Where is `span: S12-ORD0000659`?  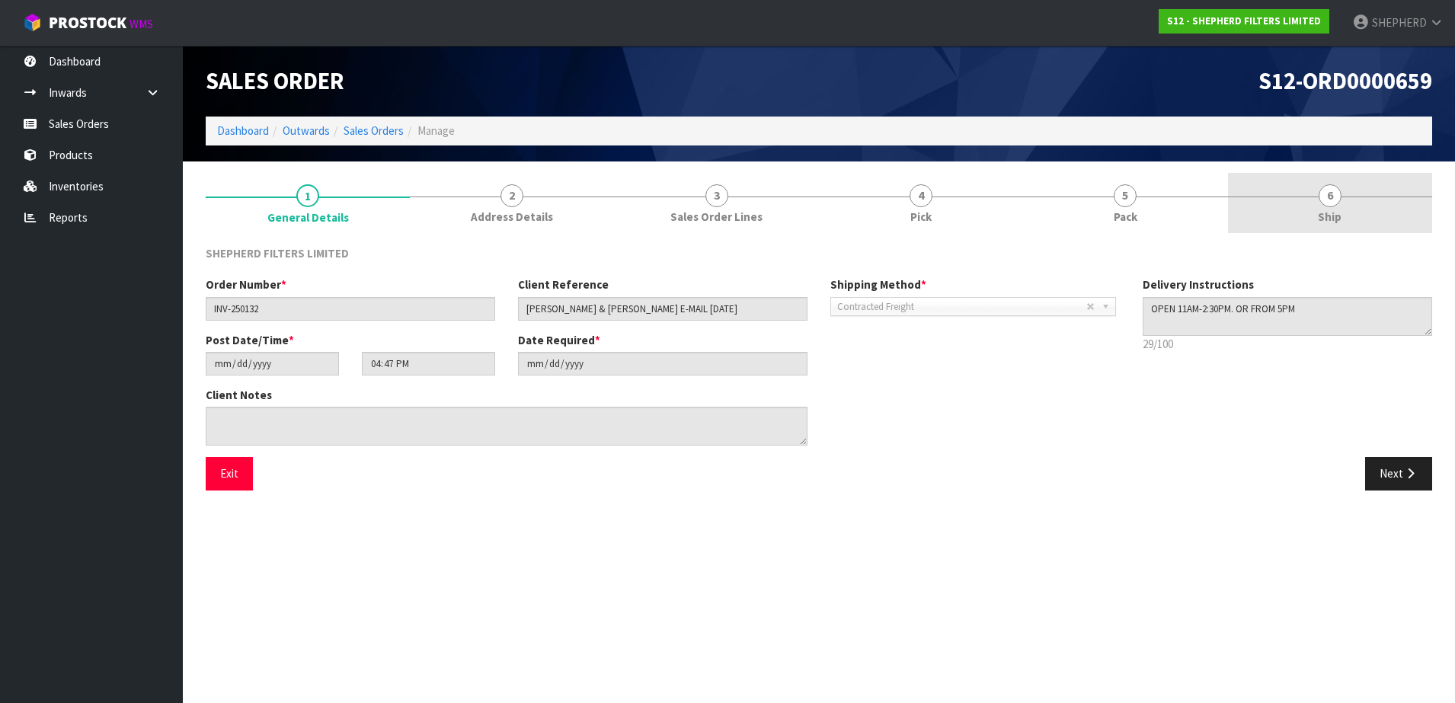 span: S12-ORD0000659 is located at coordinates (1345, 81).